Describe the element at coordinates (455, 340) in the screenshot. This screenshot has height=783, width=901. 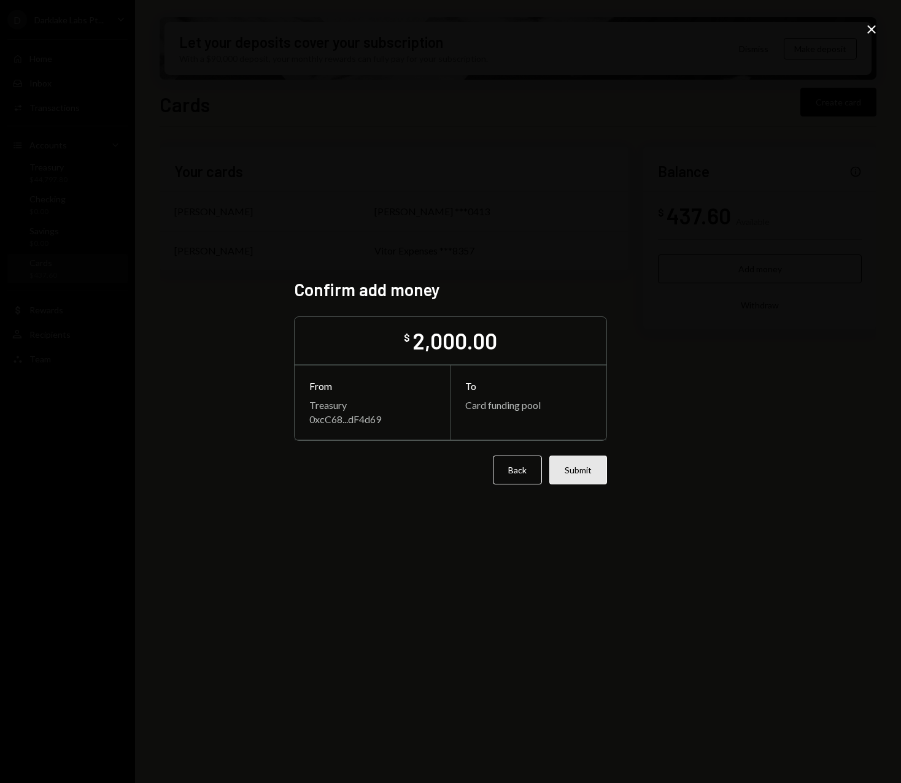
I see `div: 2,000.00` at that location.